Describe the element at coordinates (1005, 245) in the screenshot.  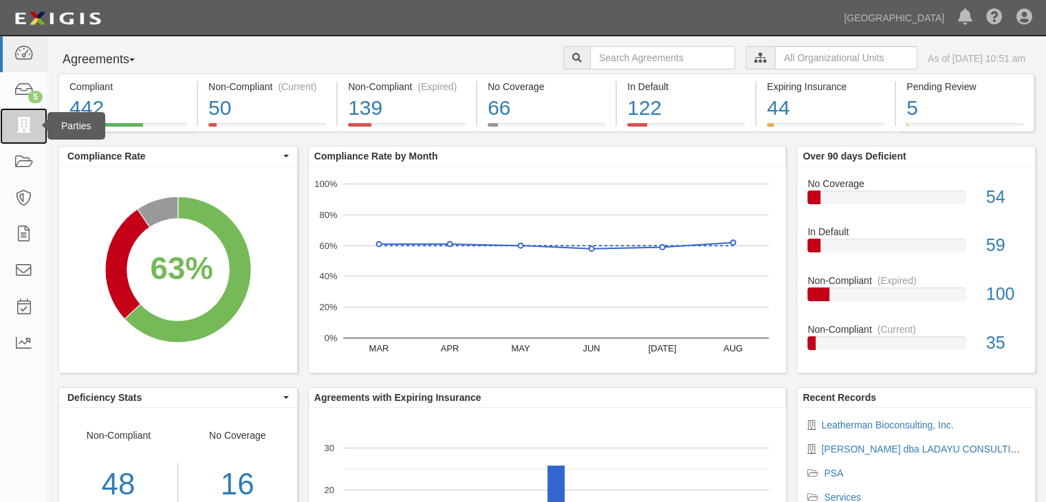
I see `div: 59` at that location.